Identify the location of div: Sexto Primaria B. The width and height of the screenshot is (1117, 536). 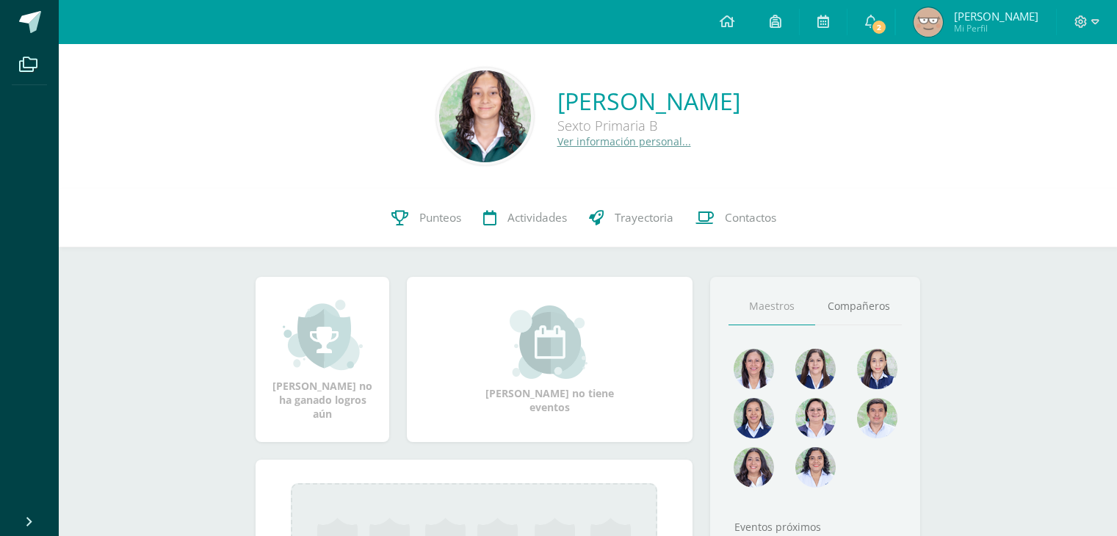
(649, 126).